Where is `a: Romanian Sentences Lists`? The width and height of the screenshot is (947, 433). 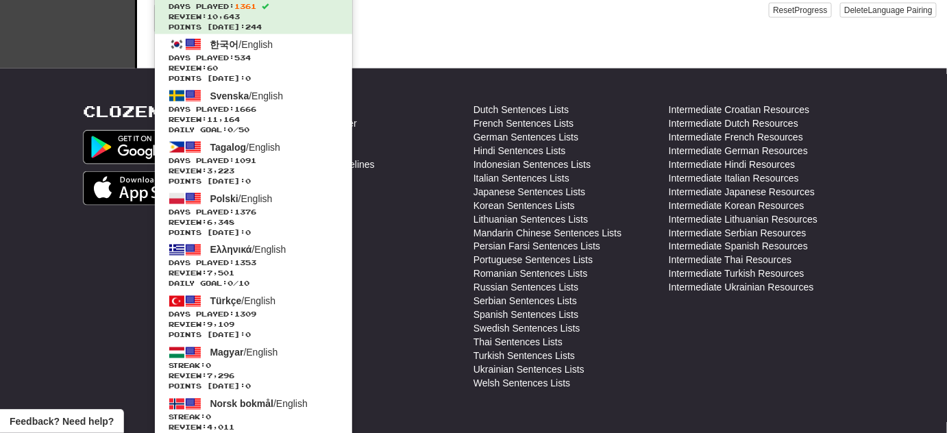
a: Romanian Sentences Lists is located at coordinates (531, 274).